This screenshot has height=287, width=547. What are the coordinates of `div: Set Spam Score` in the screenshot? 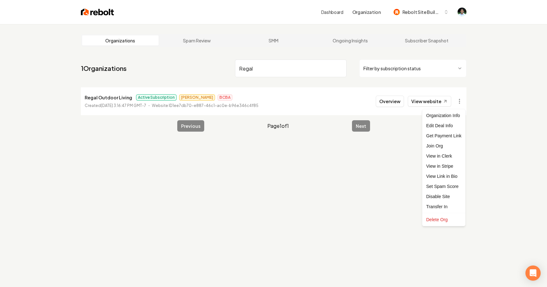 It's located at (443, 187).